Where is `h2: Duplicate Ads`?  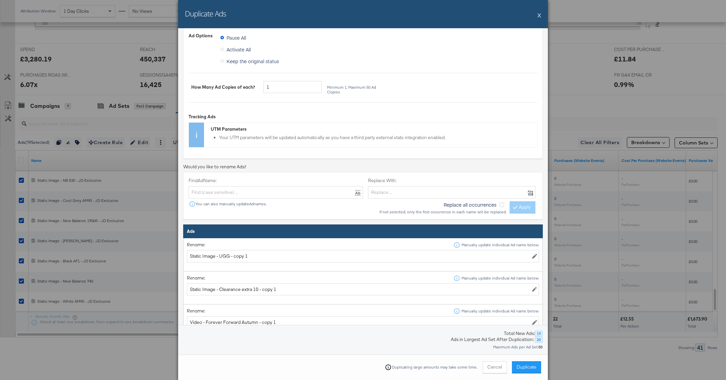
h2: Duplicate Ads is located at coordinates (205, 13).